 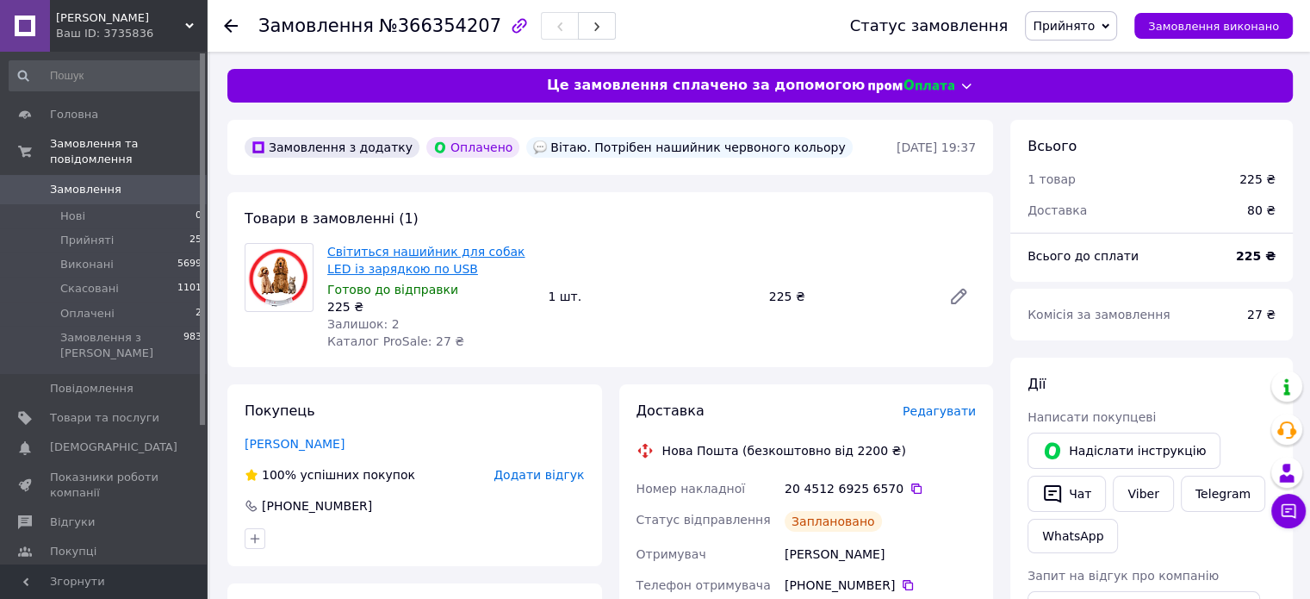 I want to click on span: 0, so click(x=198, y=216).